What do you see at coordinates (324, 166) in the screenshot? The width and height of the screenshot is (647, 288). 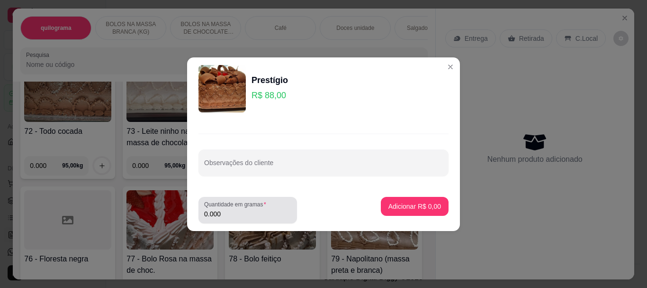 I see `input: Observações do cliente` at bounding box center [324, 166].